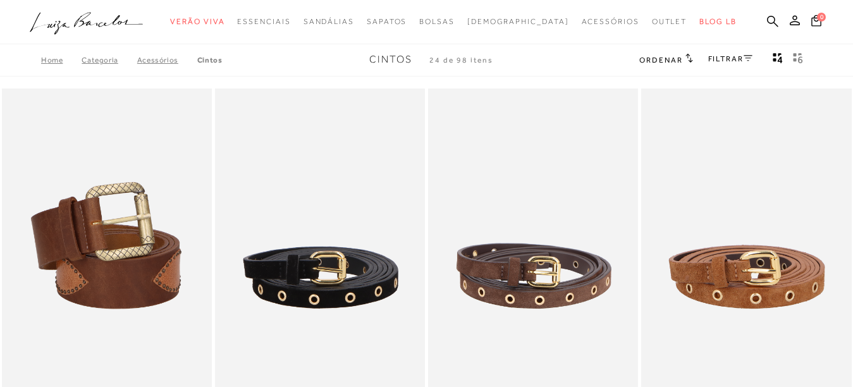 This screenshot has height=387, width=853. Describe the element at coordinates (661, 60) in the screenshot. I see `span: Ordenar` at that location.